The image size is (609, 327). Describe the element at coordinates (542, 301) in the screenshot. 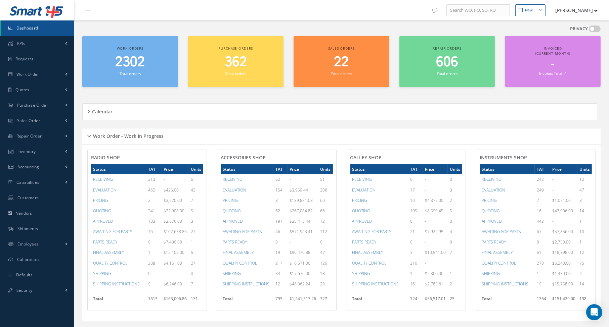

I see `td: 1364` at that location.